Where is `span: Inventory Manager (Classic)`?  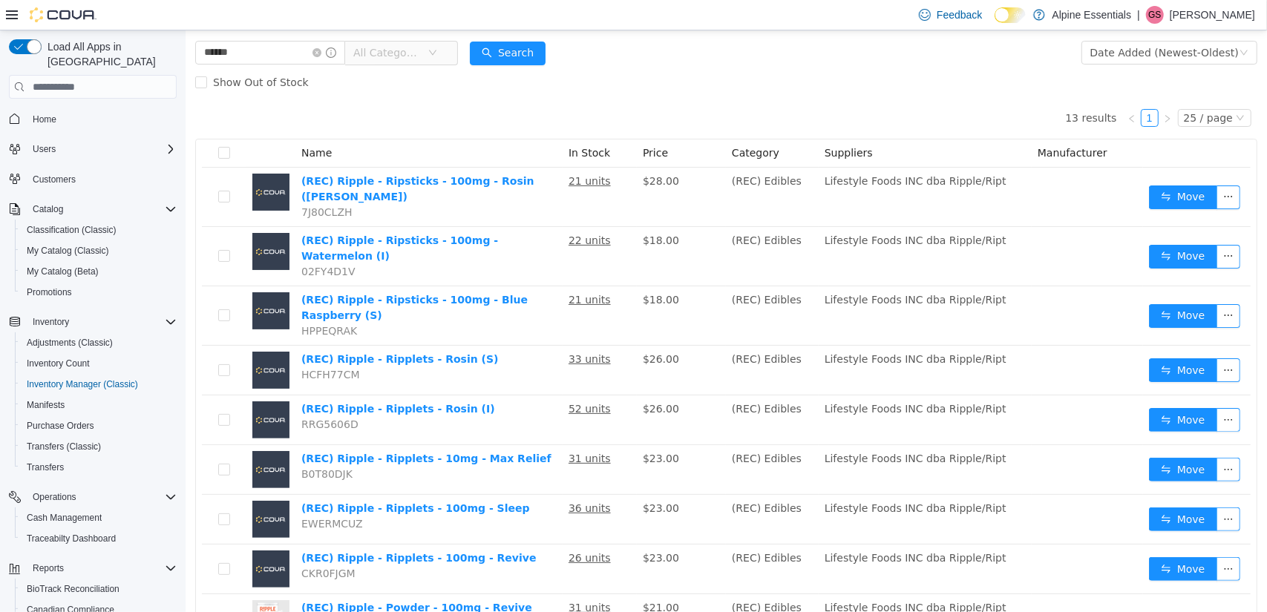
span: Inventory Manager (Classic) is located at coordinates (82, 384).